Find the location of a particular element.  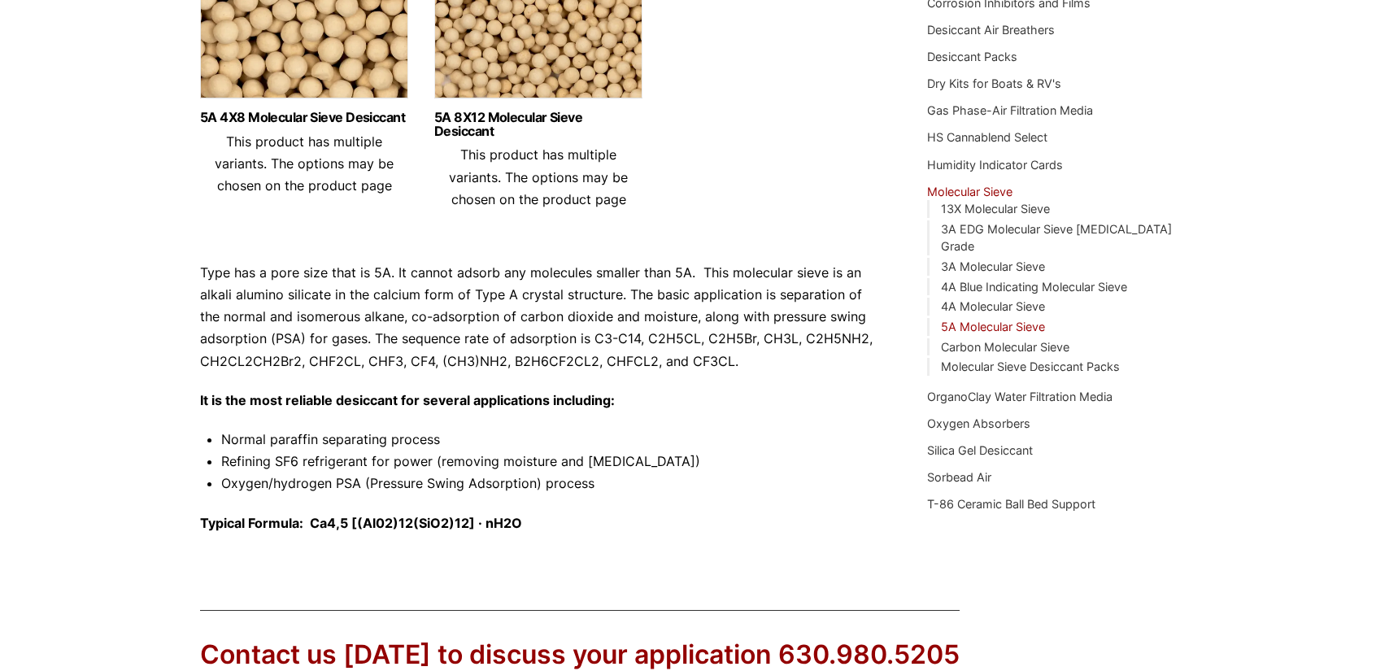

li: Normal paraffin separating process is located at coordinates (550, 439).